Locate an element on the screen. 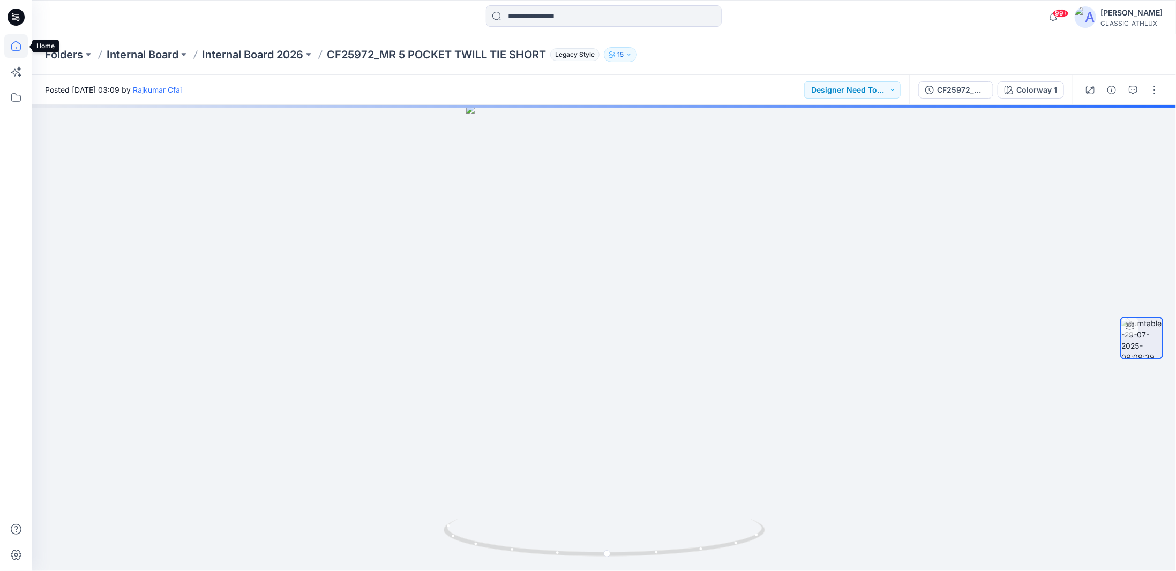 The width and height of the screenshot is (1176, 571). img: turntable-29-07-2025-09:09:39 is located at coordinates (1141, 338).